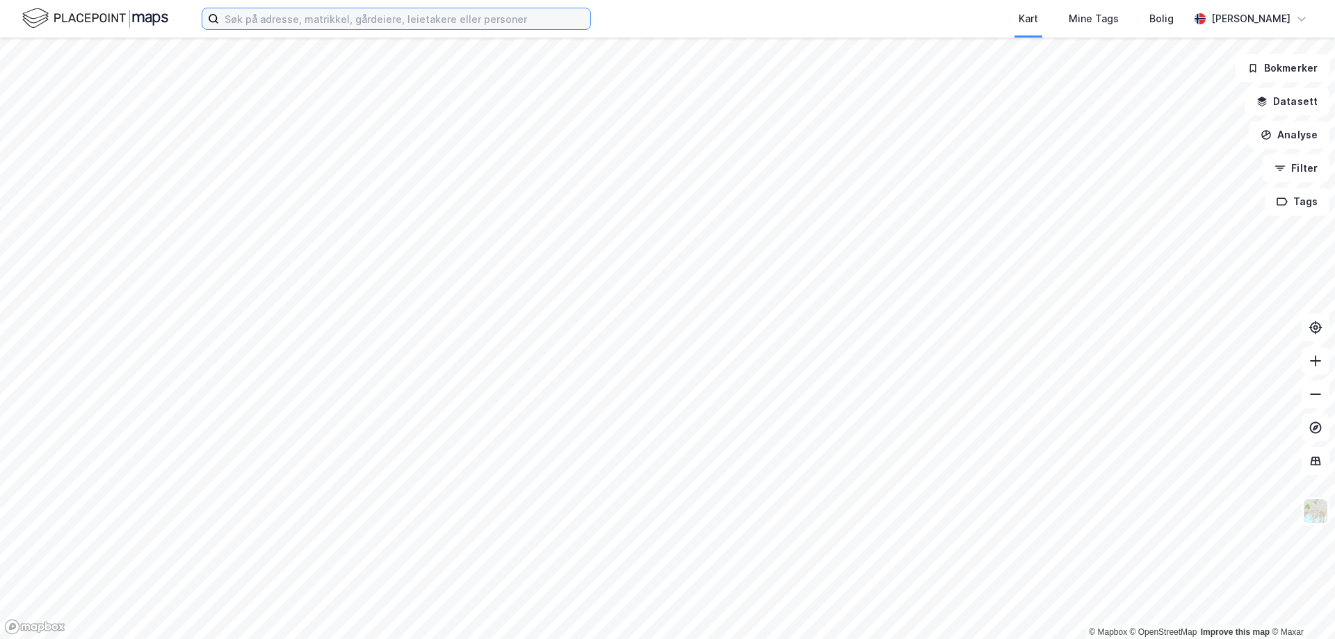  What do you see at coordinates (1028, 19) in the screenshot?
I see `div: Kart` at bounding box center [1028, 19].